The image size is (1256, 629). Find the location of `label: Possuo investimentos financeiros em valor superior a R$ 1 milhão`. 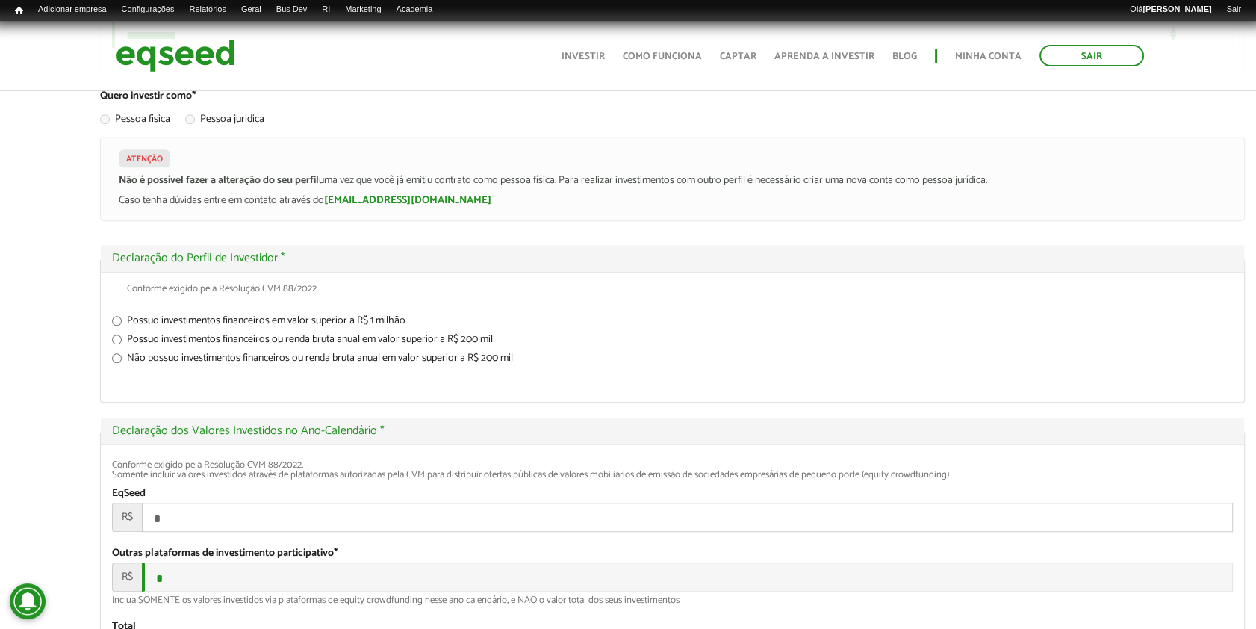

label: Possuo investimentos financeiros em valor superior a R$ 1 milhão is located at coordinates (672, 323).